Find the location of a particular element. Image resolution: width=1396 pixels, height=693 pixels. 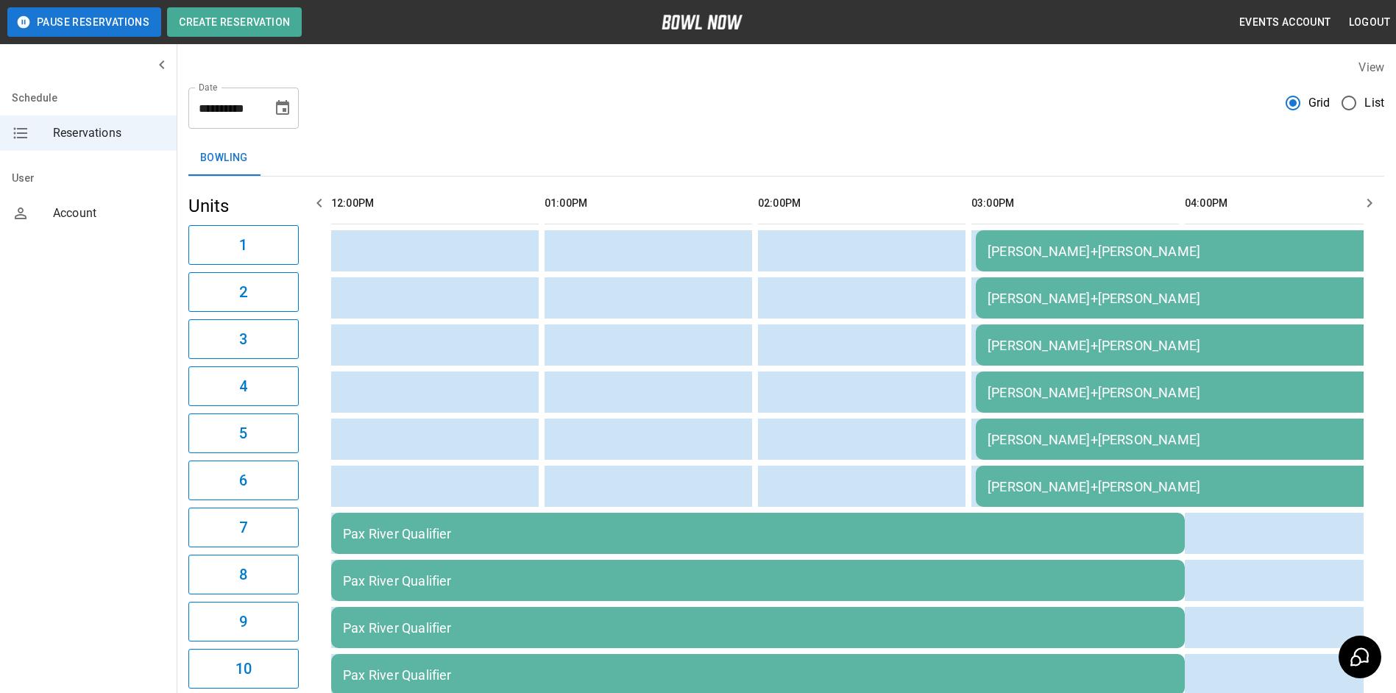

button: 7 is located at coordinates (244, 528).